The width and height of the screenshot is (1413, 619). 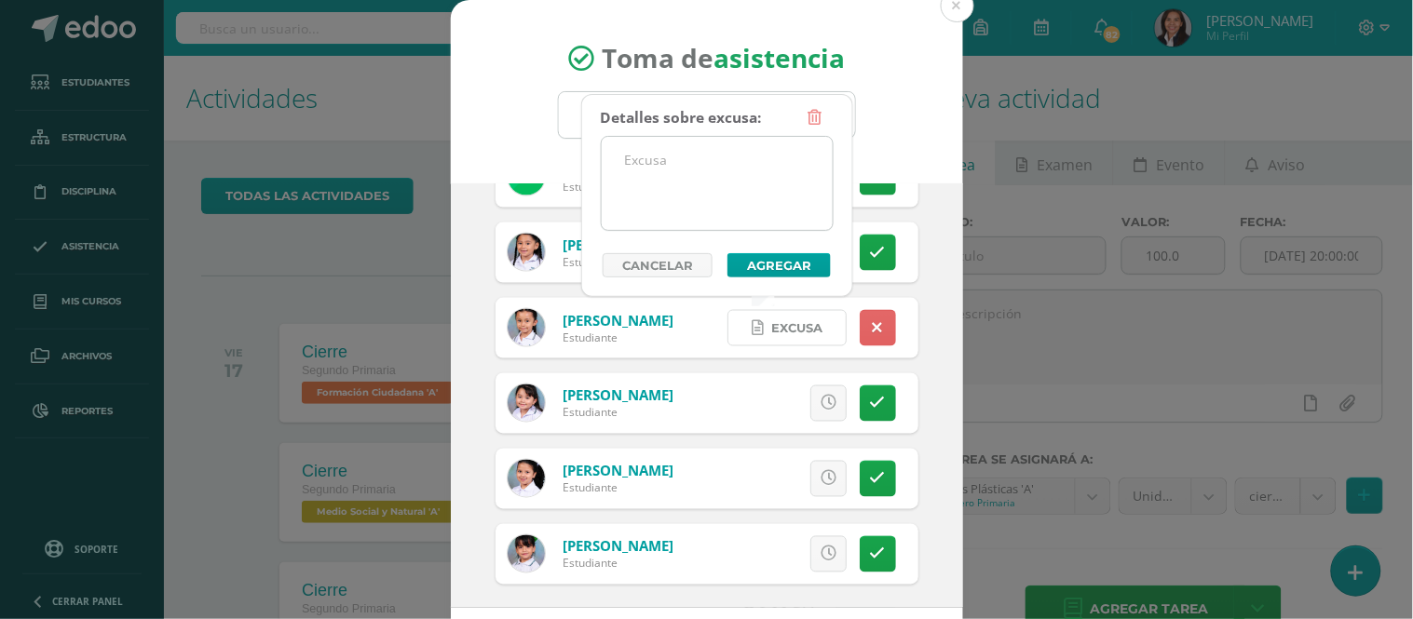 What do you see at coordinates (681, 117) in the screenshot?
I see `div: Detalles sobre excusa:` at bounding box center [681, 117].